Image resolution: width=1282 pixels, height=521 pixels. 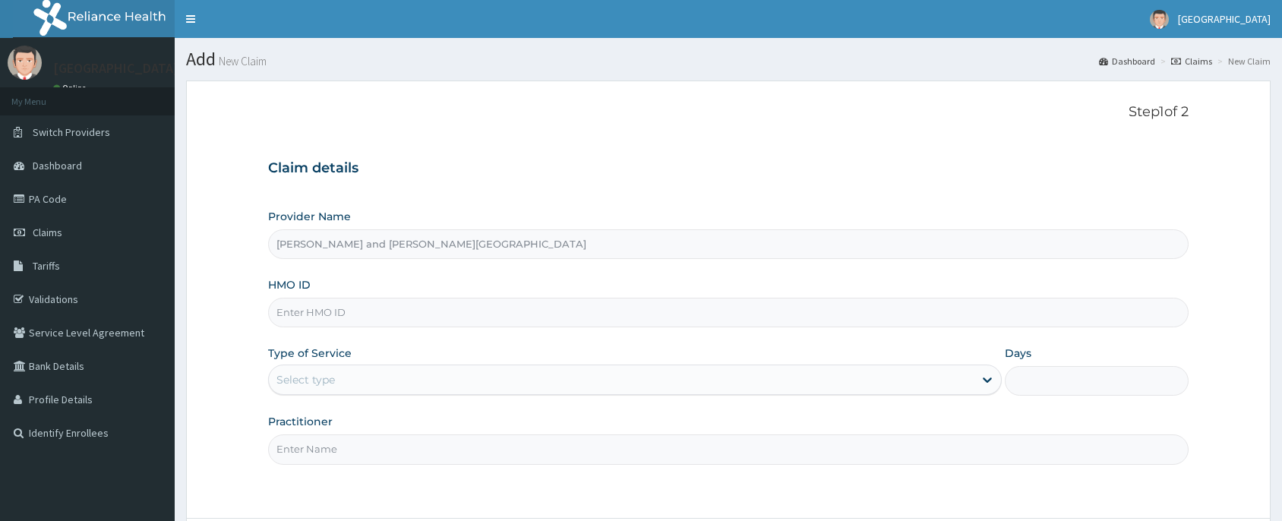 What do you see at coordinates (57, 166) in the screenshot?
I see `span: Dashboard` at bounding box center [57, 166].